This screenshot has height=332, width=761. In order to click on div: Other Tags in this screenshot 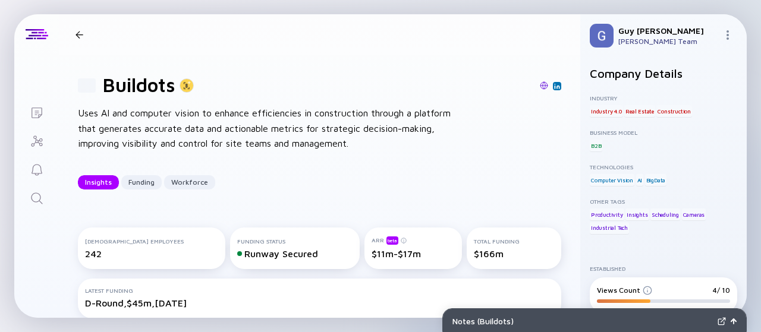, I will do `click(663, 201)`.